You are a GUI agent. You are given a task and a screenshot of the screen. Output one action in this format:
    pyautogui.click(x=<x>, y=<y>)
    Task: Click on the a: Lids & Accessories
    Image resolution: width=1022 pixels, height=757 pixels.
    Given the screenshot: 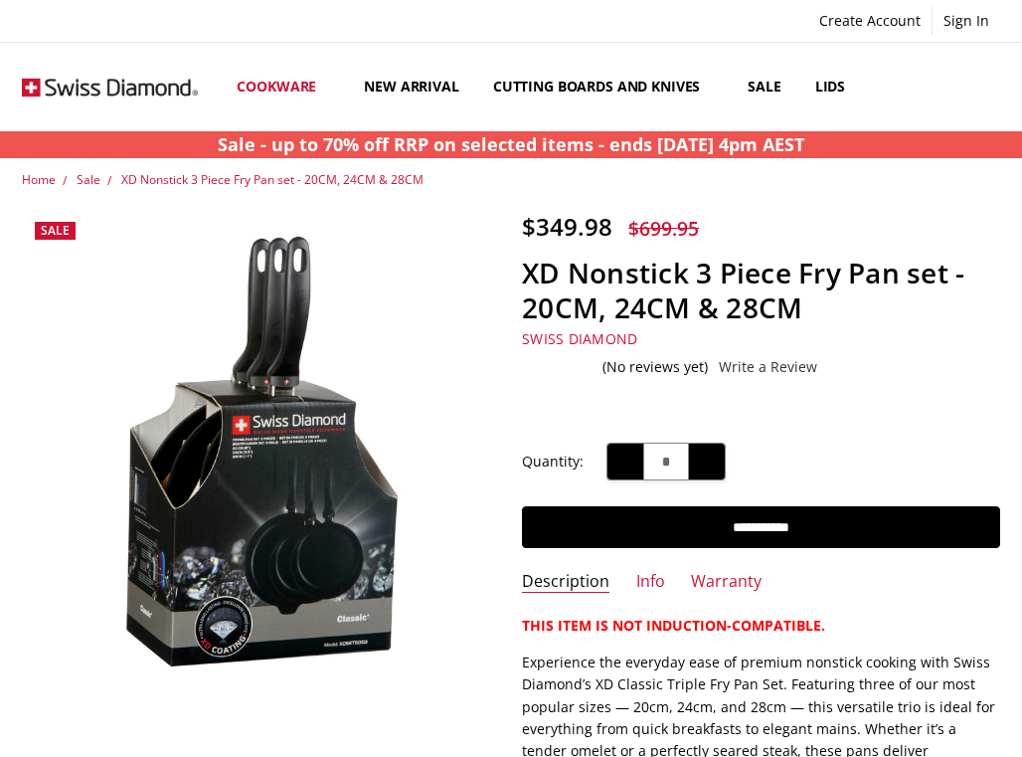 What is the action you would take?
    pyautogui.click(x=892, y=87)
    